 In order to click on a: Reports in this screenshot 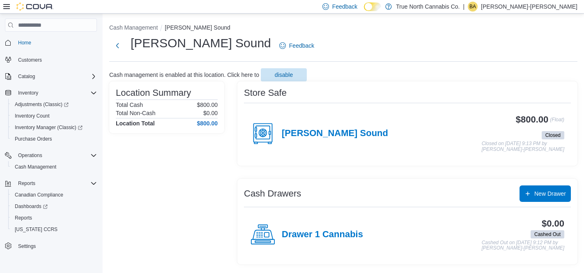, I will do `click(23, 218)`.